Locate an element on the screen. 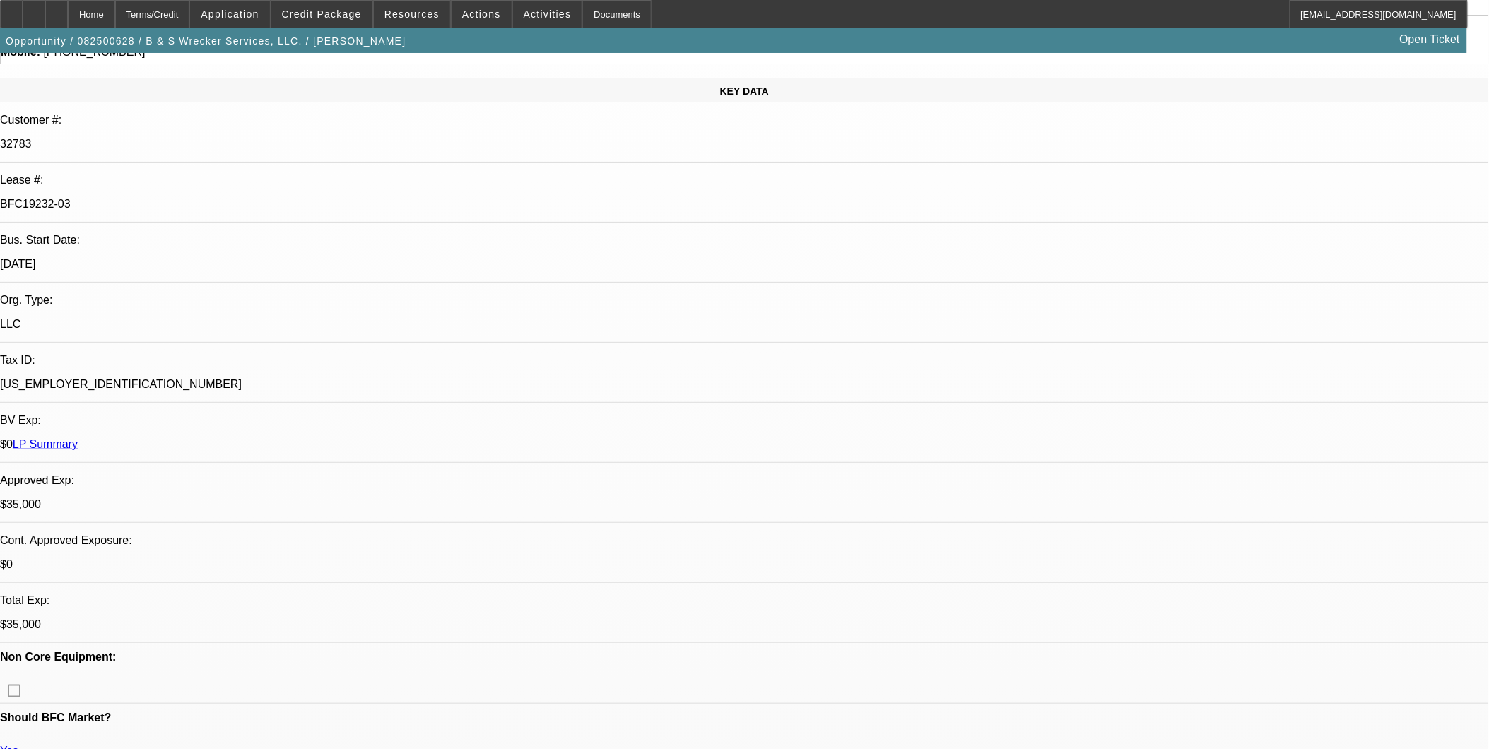  span: Credit Package is located at coordinates (322, 14).